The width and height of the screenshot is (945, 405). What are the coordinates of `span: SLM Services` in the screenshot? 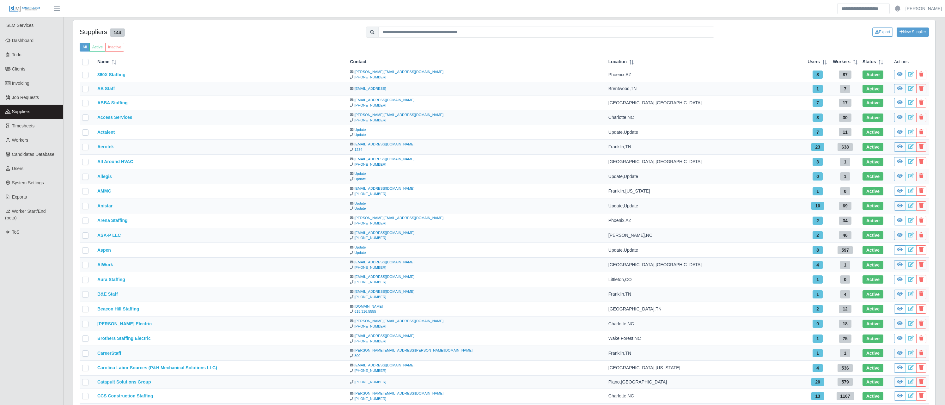 It's located at (20, 25).